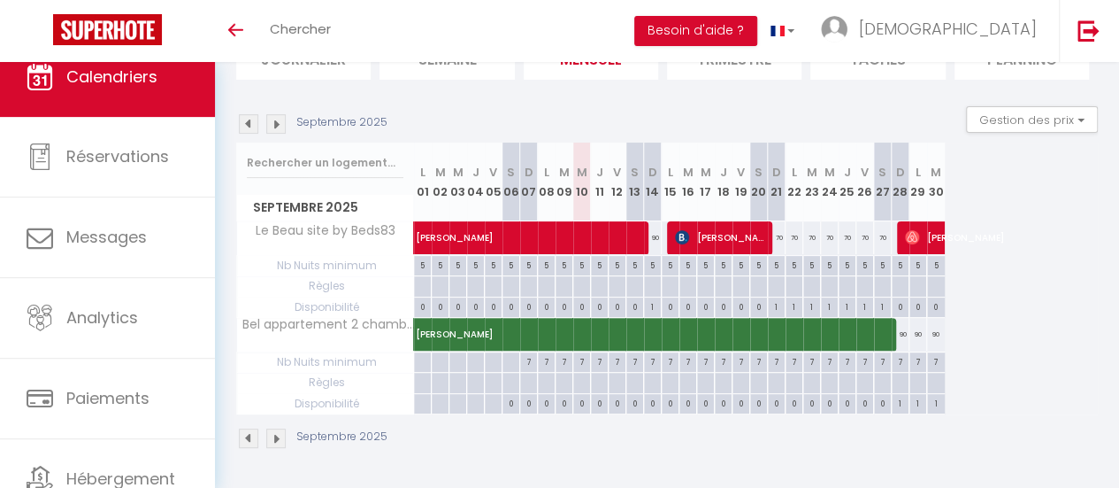 Image resolution: width=1119 pixels, height=488 pixels. Describe the element at coordinates (494, 181) in the screenshot. I see `th: 05` at that location.